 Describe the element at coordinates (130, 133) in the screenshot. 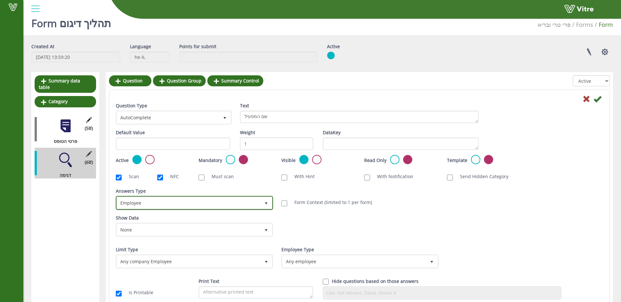

I see `label: Default Value` at that location.